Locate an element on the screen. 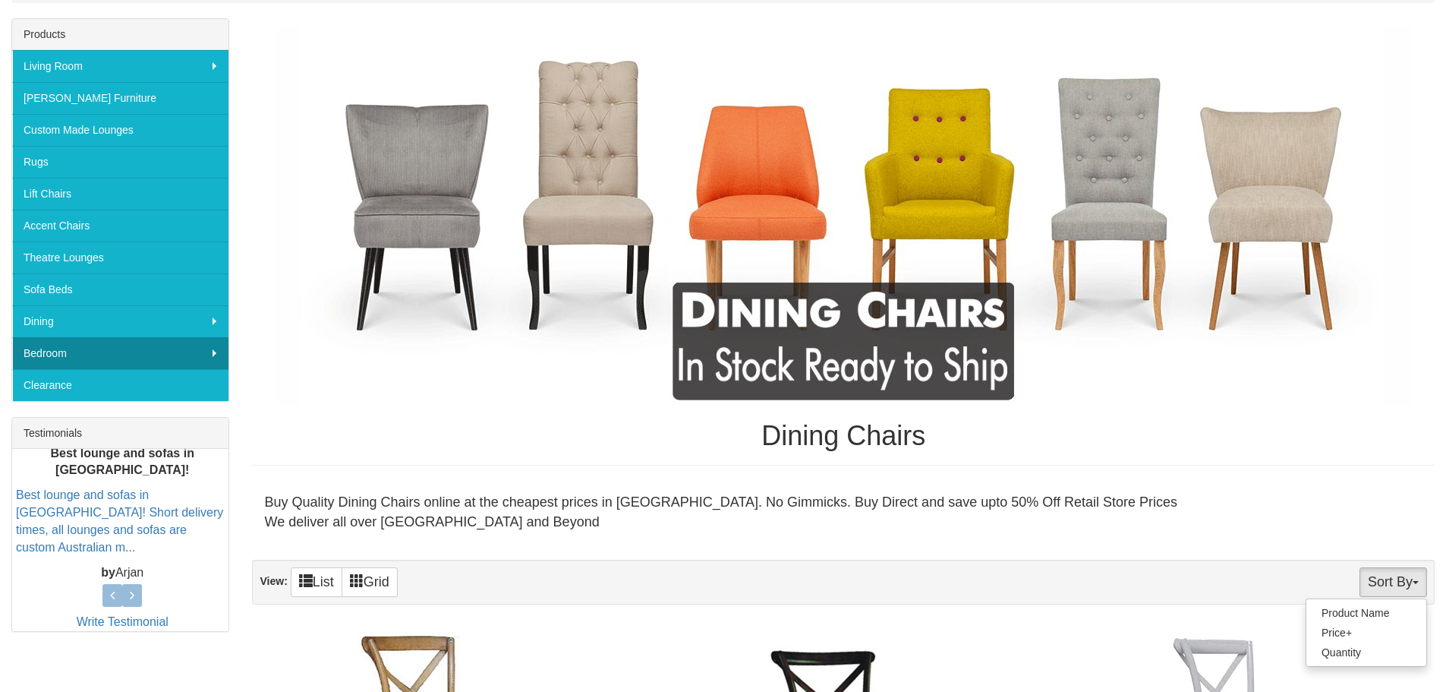 The image size is (1446, 692). h1: Dining Chairs is located at coordinates (843, 436).